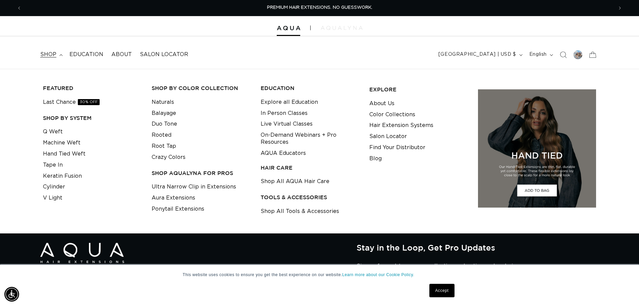 The height and width of the screenshot is (306, 639). What do you see at coordinates (92, 88) in the screenshot?
I see `h3: FEATURED` at bounding box center [92, 88].